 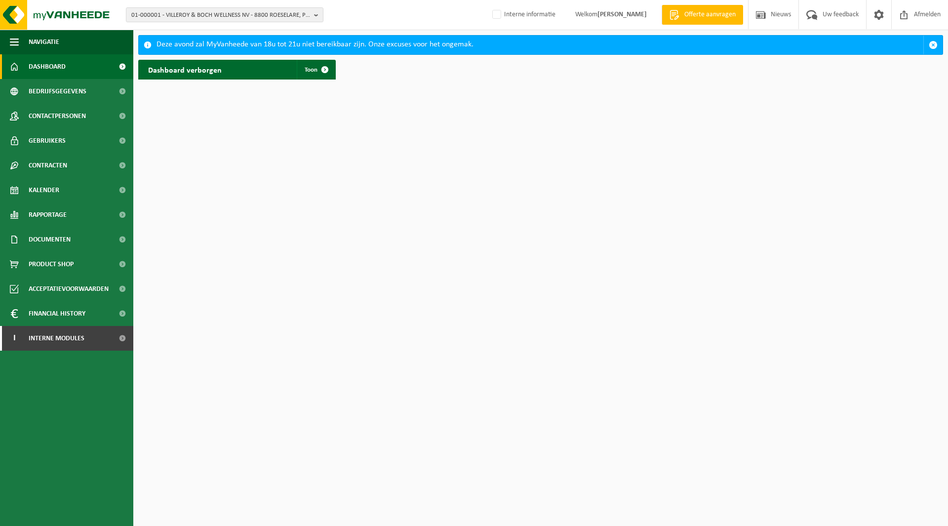 I want to click on span: Bedrijfsgegevens, so click(x=57, y=91).